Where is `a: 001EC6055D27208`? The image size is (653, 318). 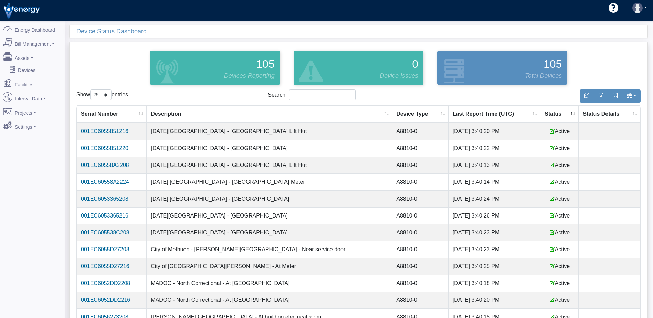 a: 001EC6055D27208 is located at coordinates (105, 249).